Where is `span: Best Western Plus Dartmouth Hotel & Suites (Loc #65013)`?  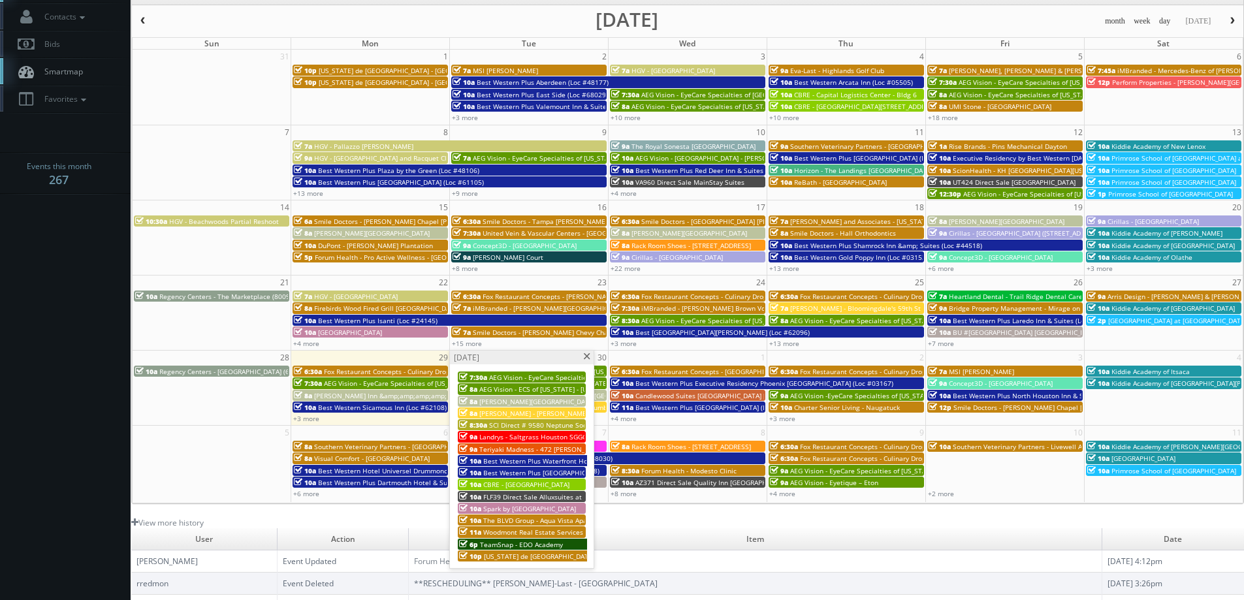
span: Best Western Plus Dartmouth Hotel & Suites (Loc #65013) is located at coordinates (409, 483).